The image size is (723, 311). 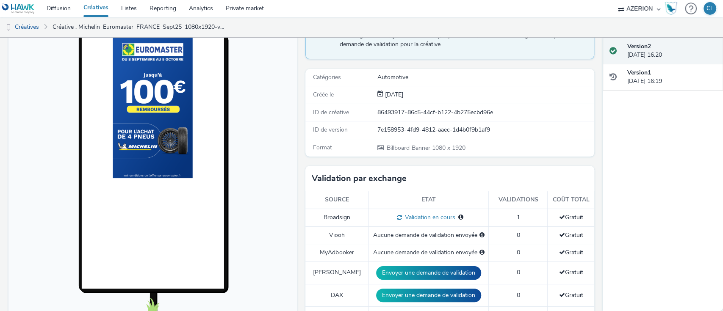 What do you see at coordinates (571, 200) in the screenshot?
I see `th: Coût total` at bounding box center [571, 200].